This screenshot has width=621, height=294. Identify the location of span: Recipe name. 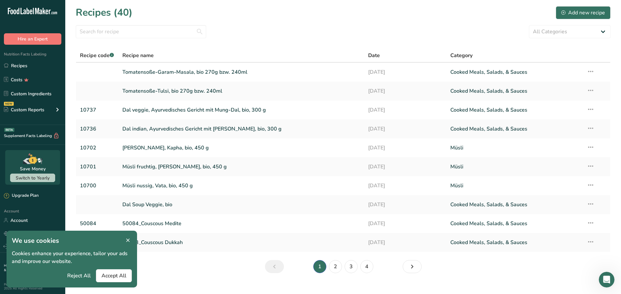
(138, 55).